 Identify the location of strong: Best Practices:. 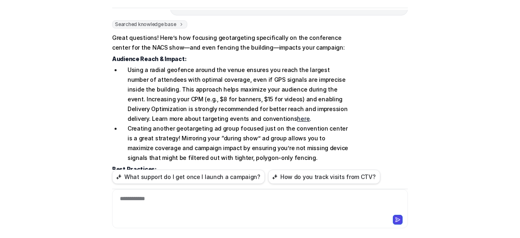
(135, 169).